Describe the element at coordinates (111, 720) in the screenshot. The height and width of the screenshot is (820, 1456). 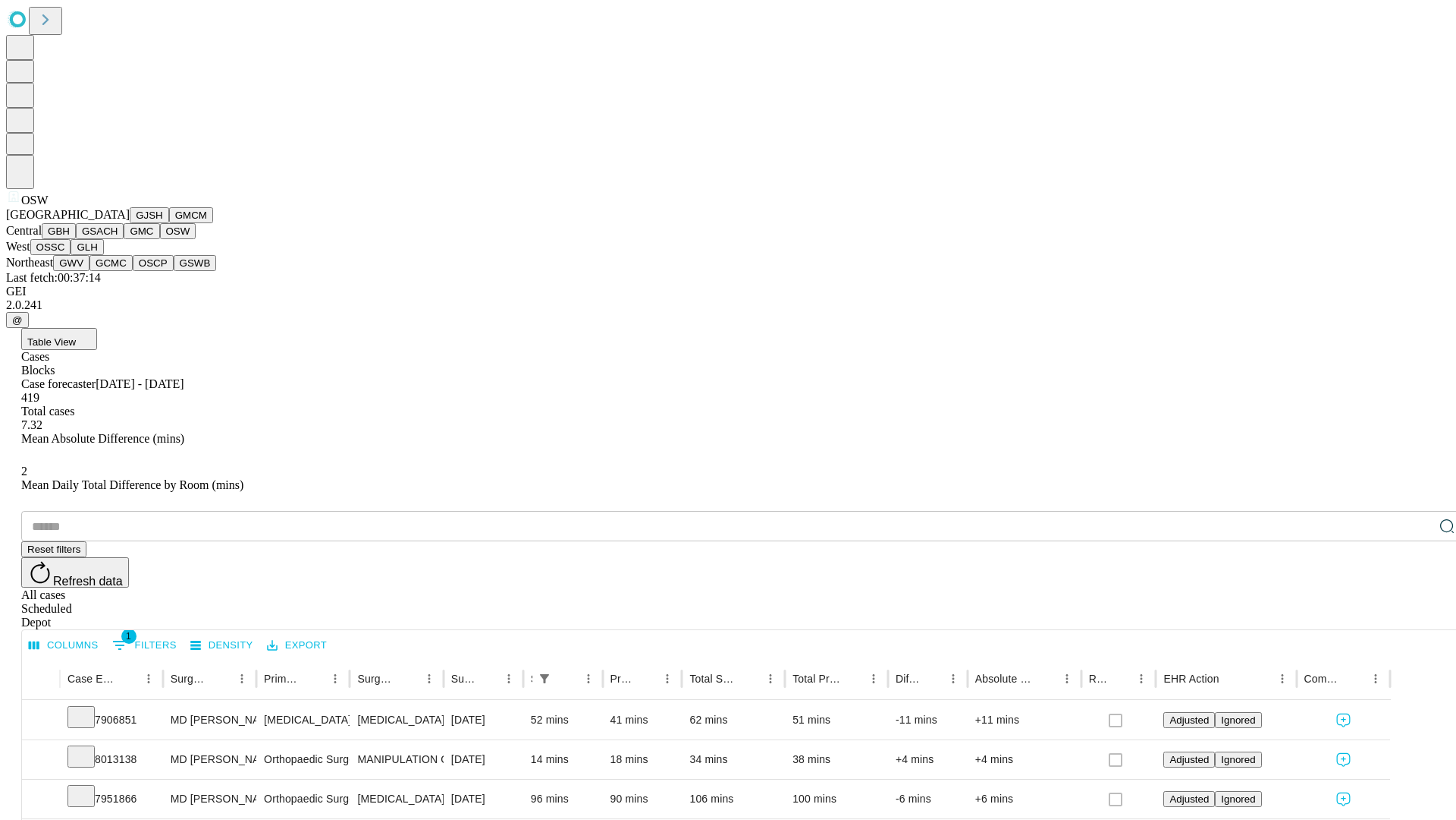
I see `div: 7906851` at that location.